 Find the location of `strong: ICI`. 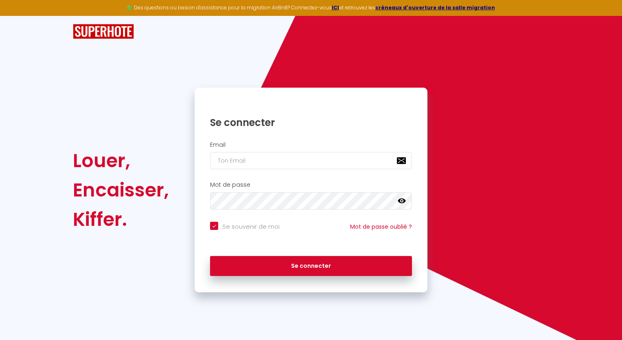

strong: ICI is located at coordinates (336, 7).